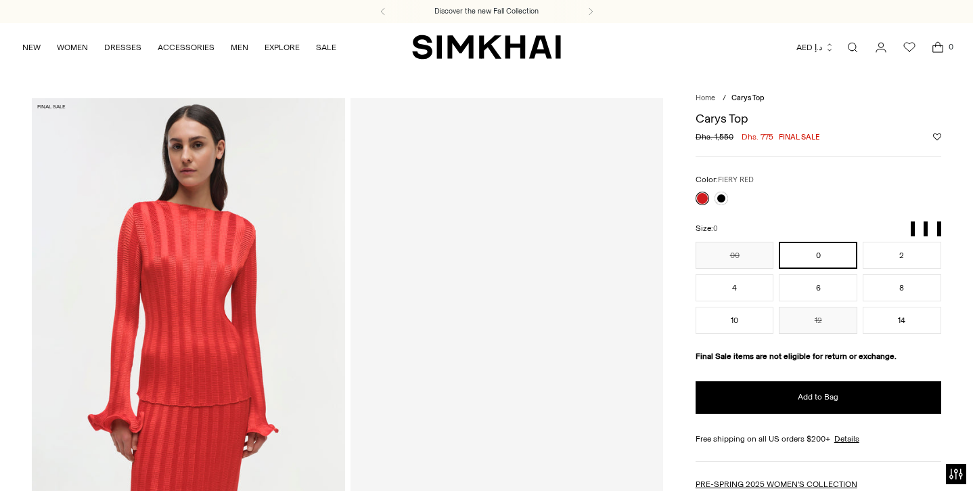  I want to click on button: 6, so click(818, 288).